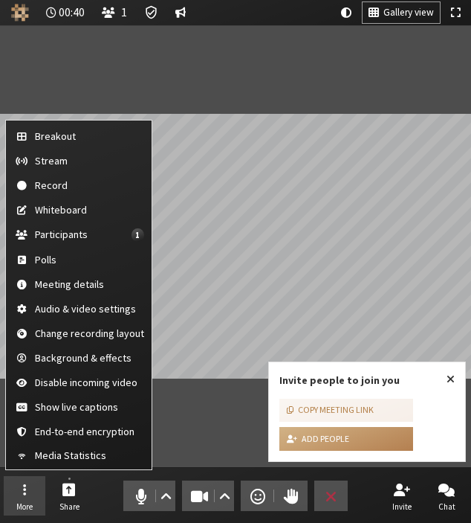  I want to click on button: Fullscreen, so click(456, 13).